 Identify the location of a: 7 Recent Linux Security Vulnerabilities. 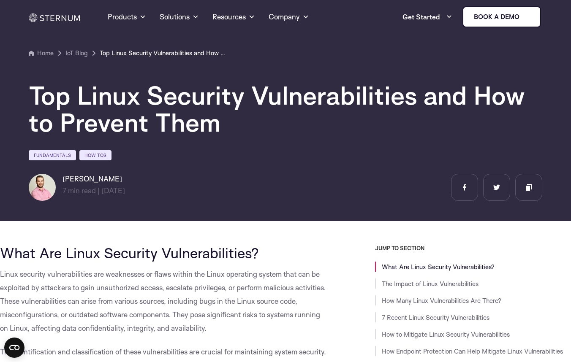
(435, 318).